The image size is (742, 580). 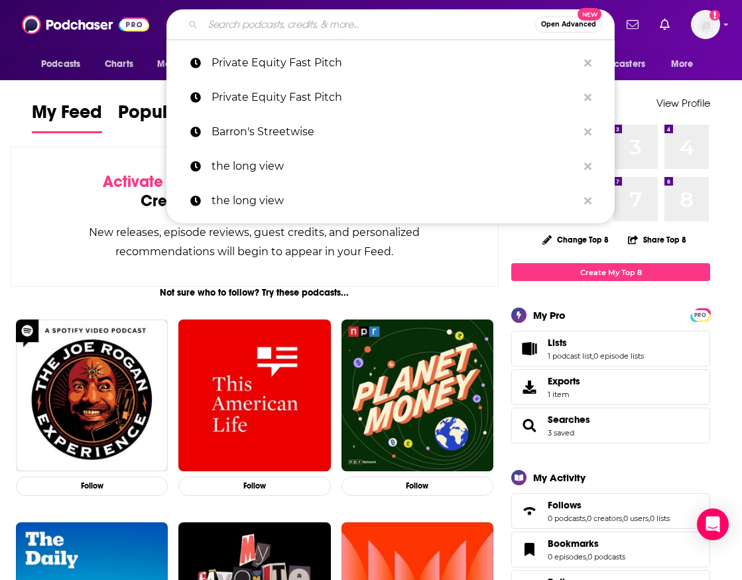 What do you see at coordinates (619, 356) in the screenshot?
I see `a: 0 episode lists` at bounding box center [619, 356].